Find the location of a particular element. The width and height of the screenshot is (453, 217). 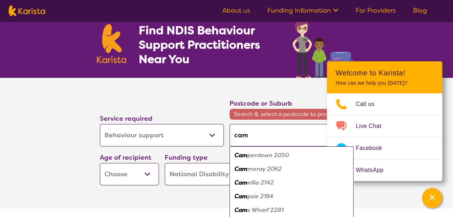

em: ellia 2142 is located at coordinates (261, 182).